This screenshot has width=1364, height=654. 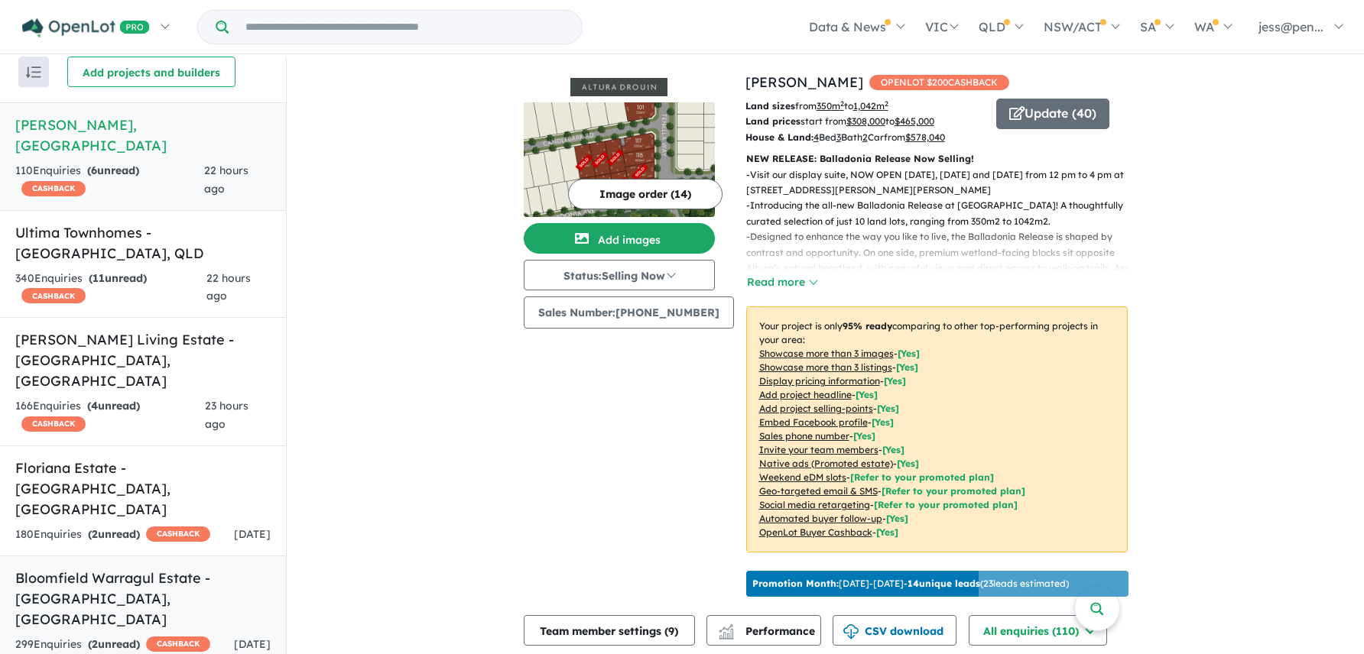 What do you see at coordinates (111, 288) in the screenshot?
I see `div: 340 Enquir ies` at bounding box center [111, 288].